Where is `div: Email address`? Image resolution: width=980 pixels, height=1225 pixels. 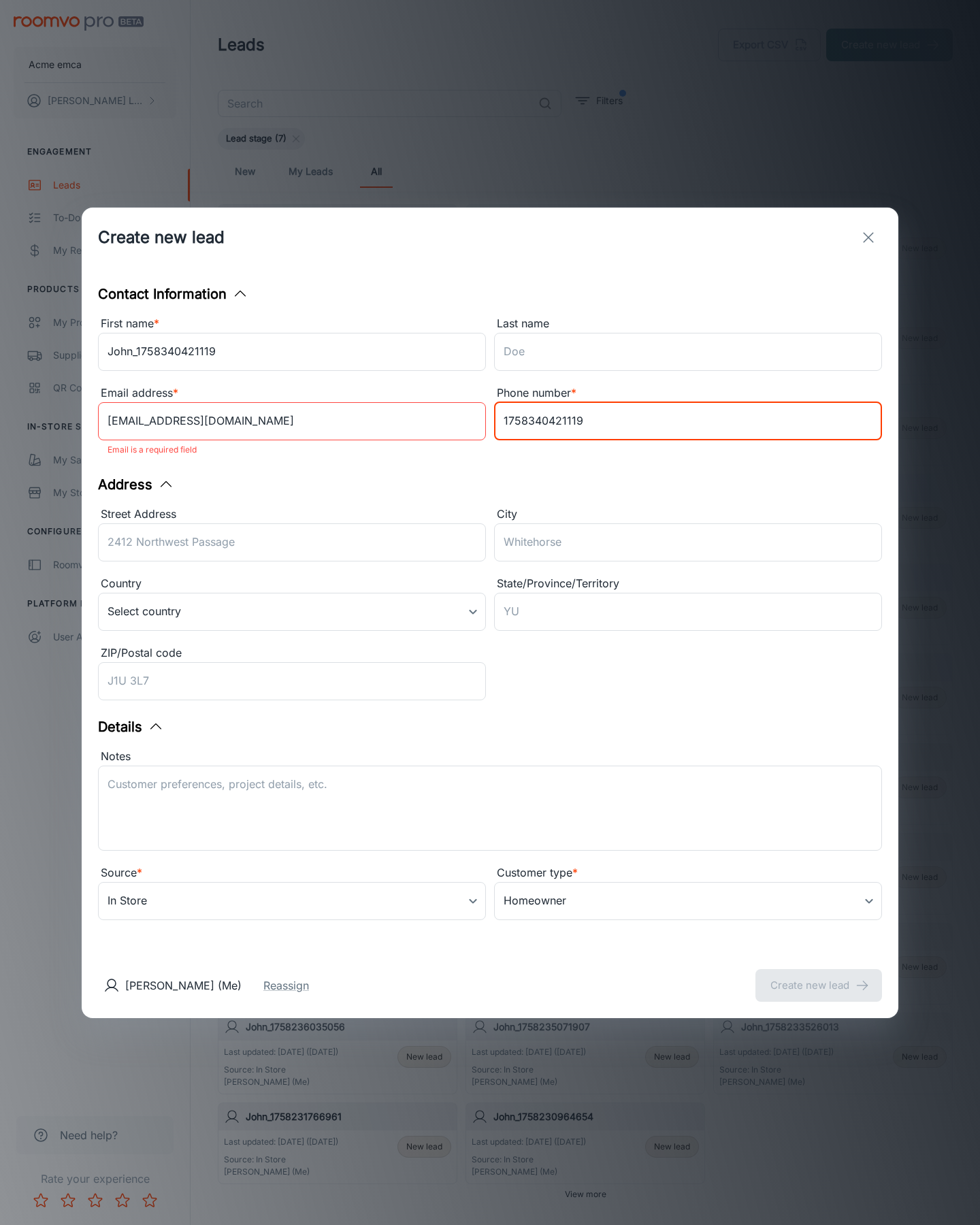
div: Email address is located at coordinates (292, 393).